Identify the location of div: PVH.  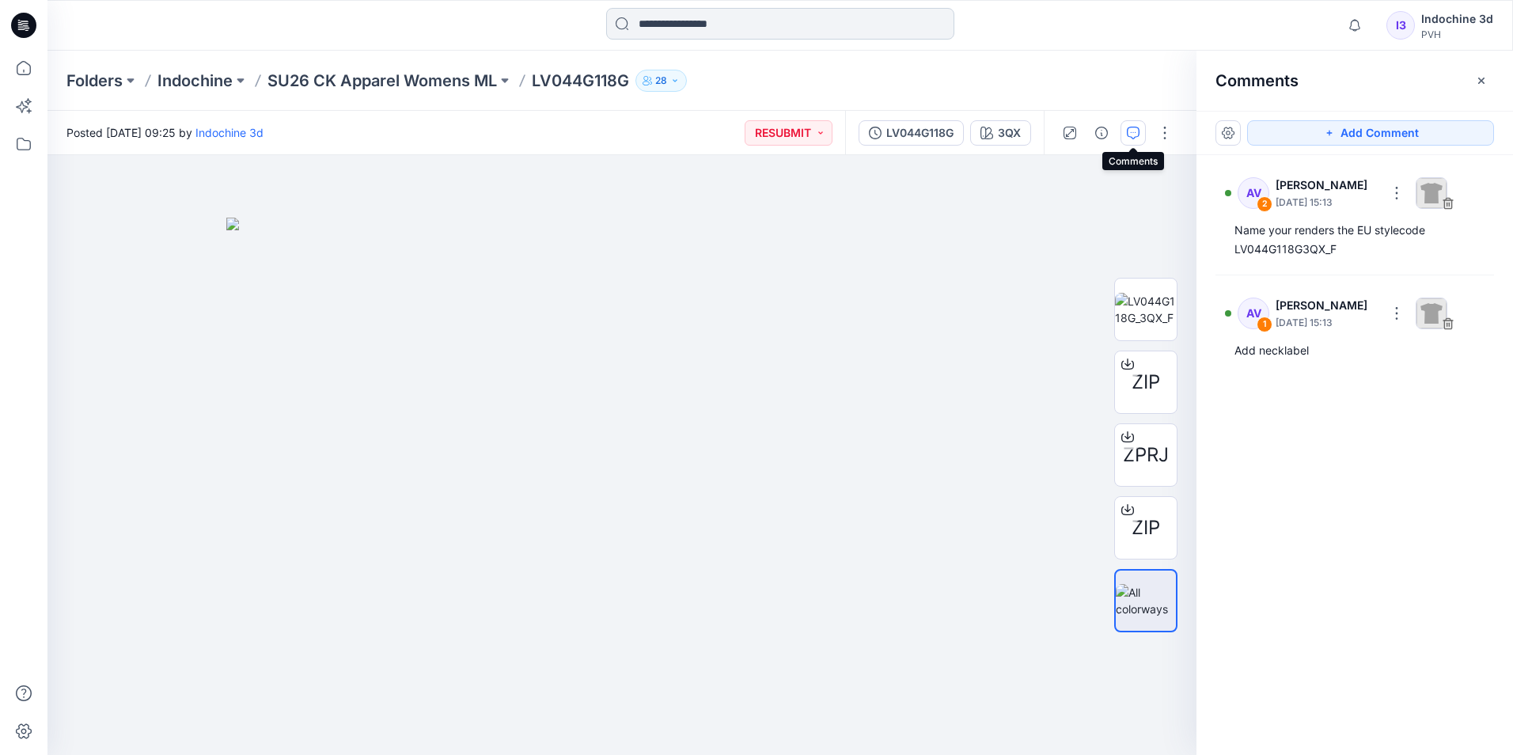
(1456, 34).